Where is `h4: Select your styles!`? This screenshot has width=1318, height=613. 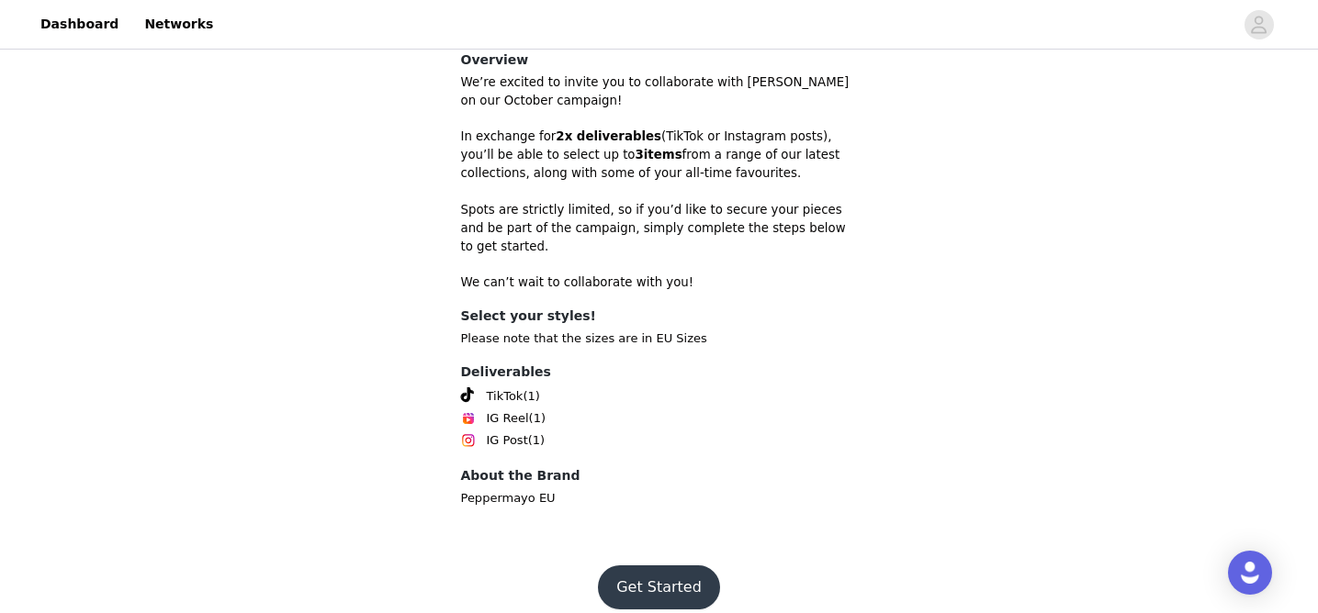
h4: Select your styles! is located at coordinates (659, 316).